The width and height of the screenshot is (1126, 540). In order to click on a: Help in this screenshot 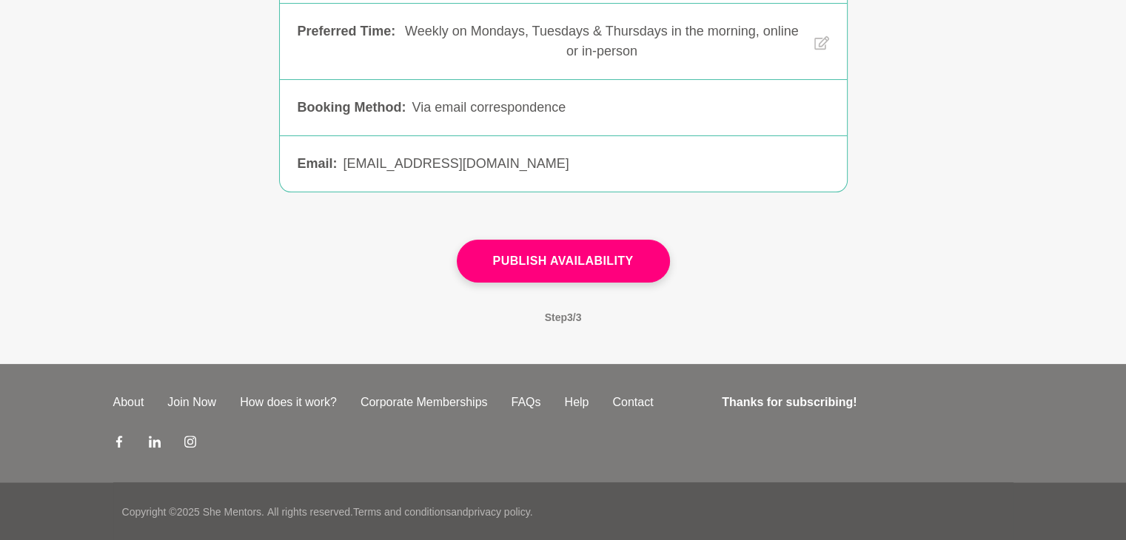, I will do `click(576, 403)`.